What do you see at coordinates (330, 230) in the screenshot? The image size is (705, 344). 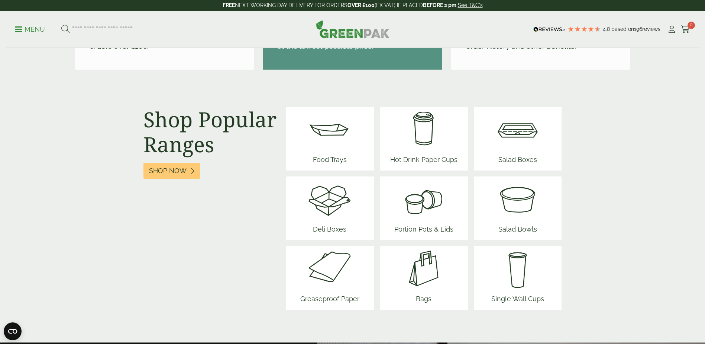 I see `span: Deli Boxes` at bounding box center [330, 230].